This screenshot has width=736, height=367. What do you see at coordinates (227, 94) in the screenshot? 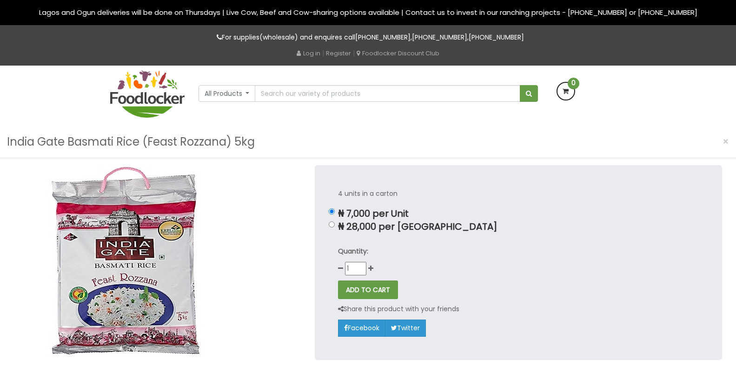
I see `button: All Products` at bounding box center [227, 94].